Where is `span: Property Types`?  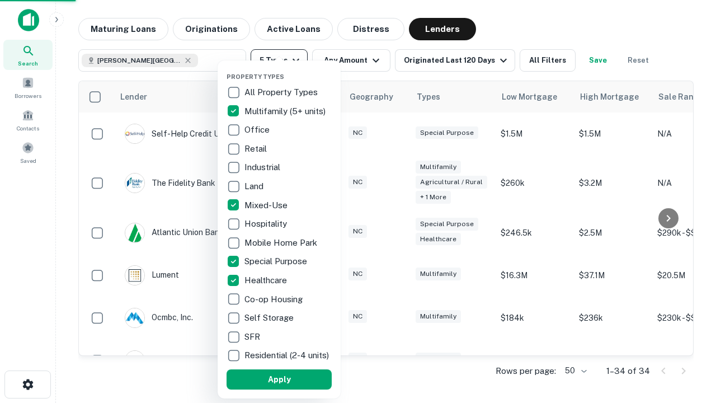 span: Property Types is located at coordinates (255, 77).